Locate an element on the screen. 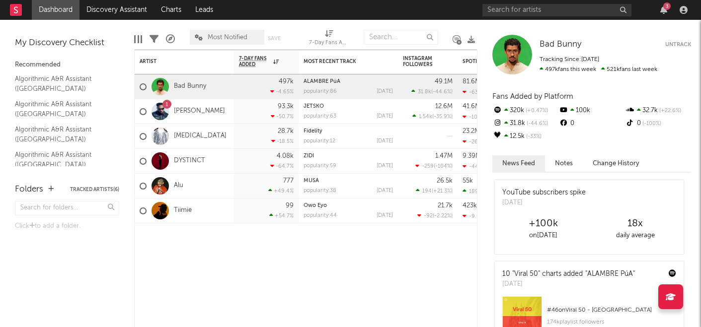  div: -9.65k is located at coordinates (474, 216).